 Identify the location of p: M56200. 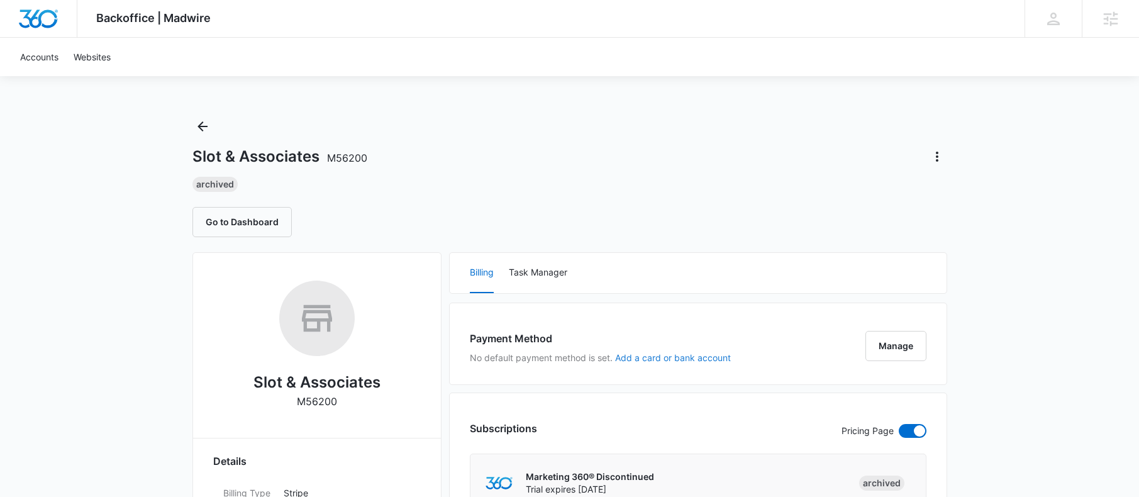
(317, 401).